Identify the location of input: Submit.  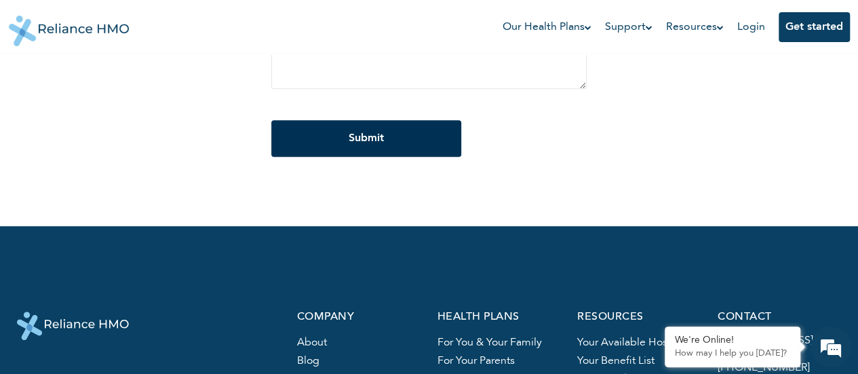
(366, 138).